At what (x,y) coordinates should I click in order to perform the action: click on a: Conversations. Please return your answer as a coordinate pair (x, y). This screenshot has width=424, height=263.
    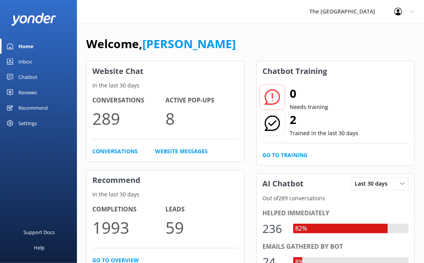
    Looking at the image, I should click on (115, 151).